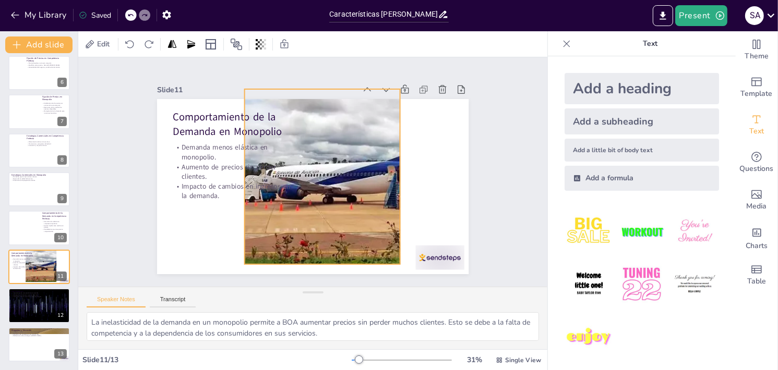 Image resolution: width=778 pixels, height=370 pixels. Describe the element at coordinates (211, 44) in the screenshot. I see `div: Layout` at that location.